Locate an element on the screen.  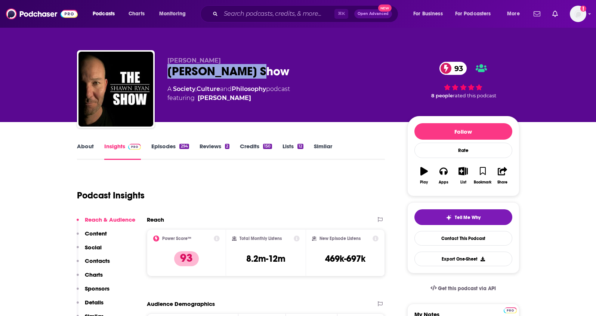
div: List is located at coordinates (464, 182).